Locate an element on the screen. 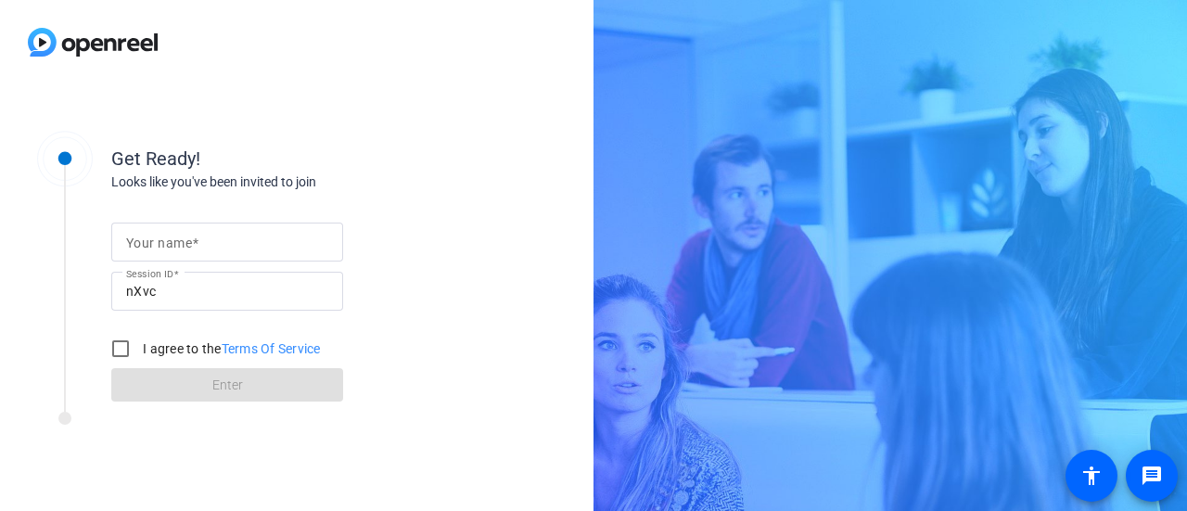  div: Get Ready! is located at coordinates (297, 159).